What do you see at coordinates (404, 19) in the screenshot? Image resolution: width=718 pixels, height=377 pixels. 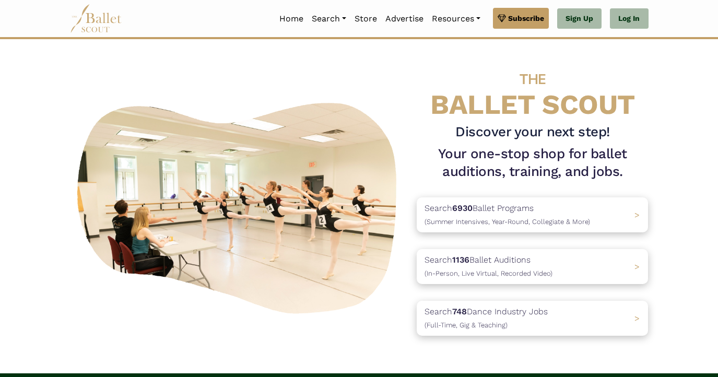 I see `a: Advertise` at bounding box center [404, 19].